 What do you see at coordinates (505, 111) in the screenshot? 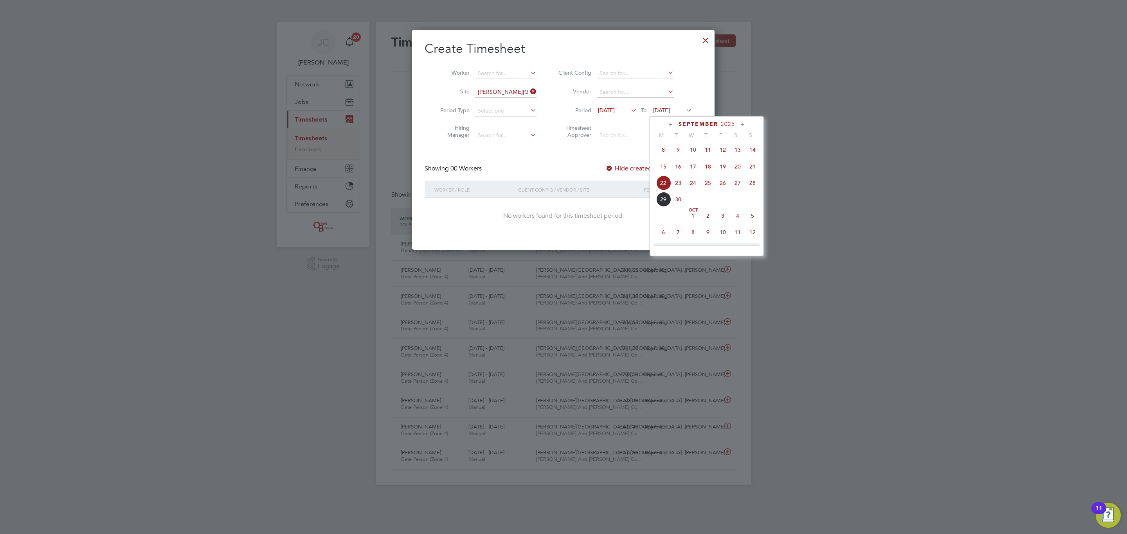
I see `input: Select one` at bounding box center [505, 111].